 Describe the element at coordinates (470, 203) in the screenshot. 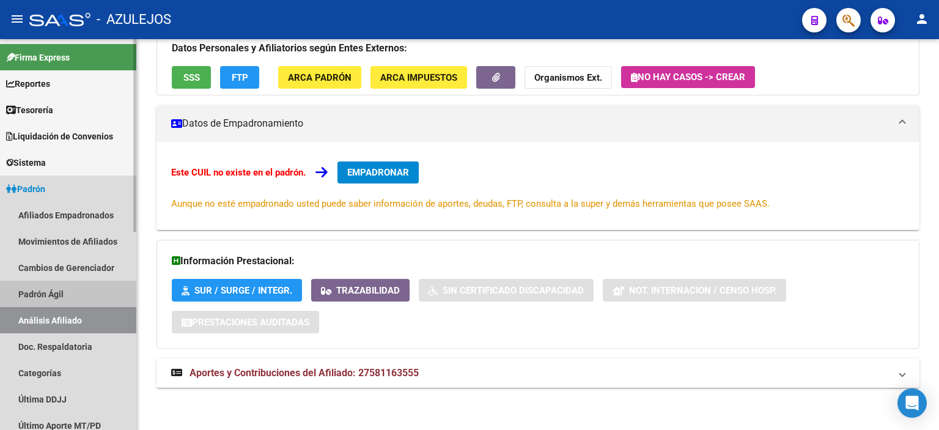

I see `span: Aunque no esté empadronado usted puede saber información de aportes, deudas, FTP, consulta a la s...` at that location.